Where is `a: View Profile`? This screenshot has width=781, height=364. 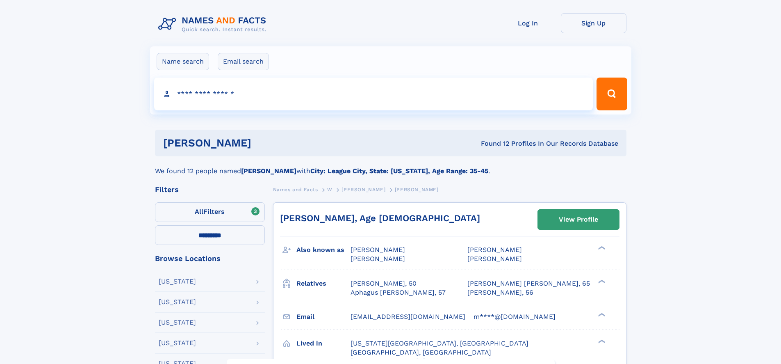
a: View Profile is located at coordinates (579, 219).